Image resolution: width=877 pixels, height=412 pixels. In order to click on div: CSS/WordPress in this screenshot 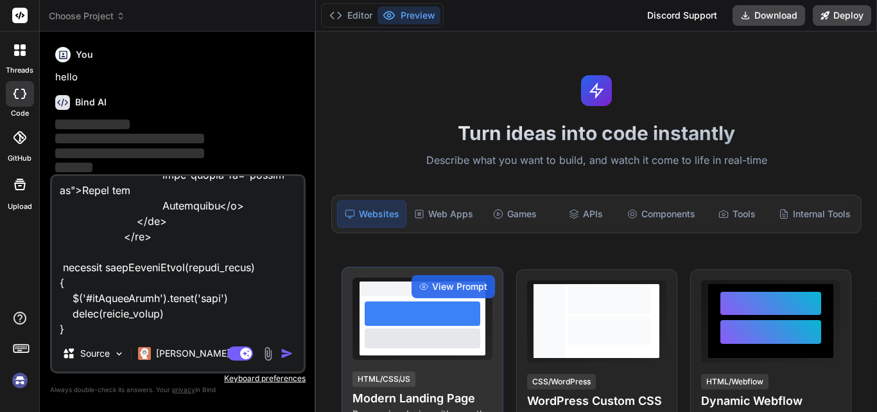, I will do `click(561, 381)`.